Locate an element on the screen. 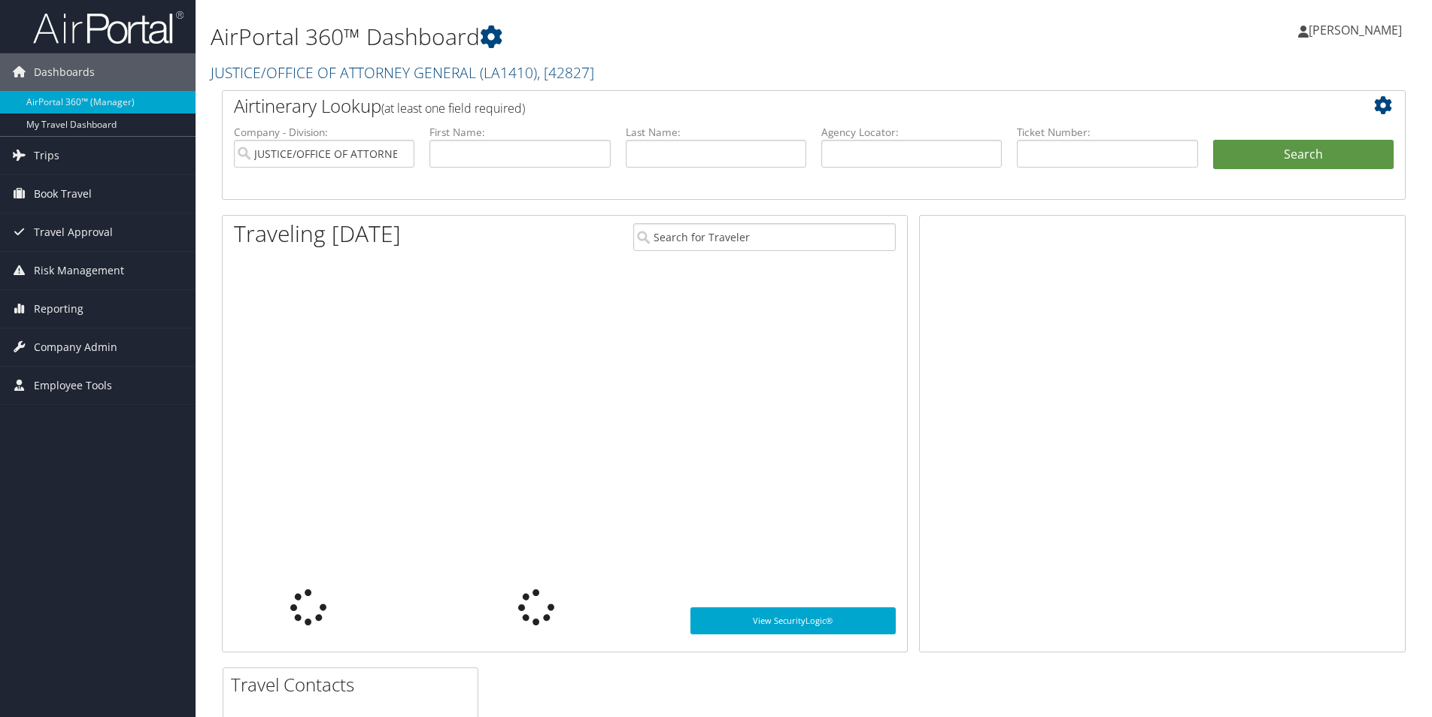 The image size is (1432, 717). span: ( LA1410 ) is located at coordinates (508, 72).